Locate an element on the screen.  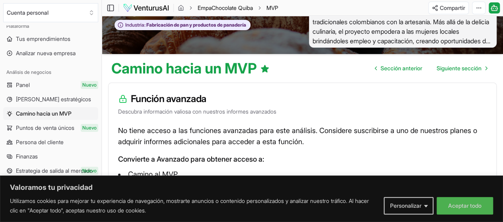
font: Sección anterior is located at coordinates (401, 68).